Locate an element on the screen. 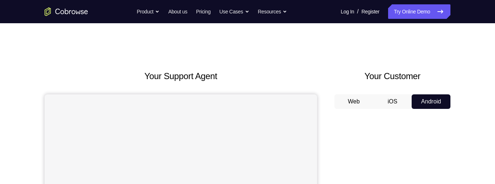 The width and height of the screenshot is (495, 184). button: Resources is located at coordinates (273, 12).